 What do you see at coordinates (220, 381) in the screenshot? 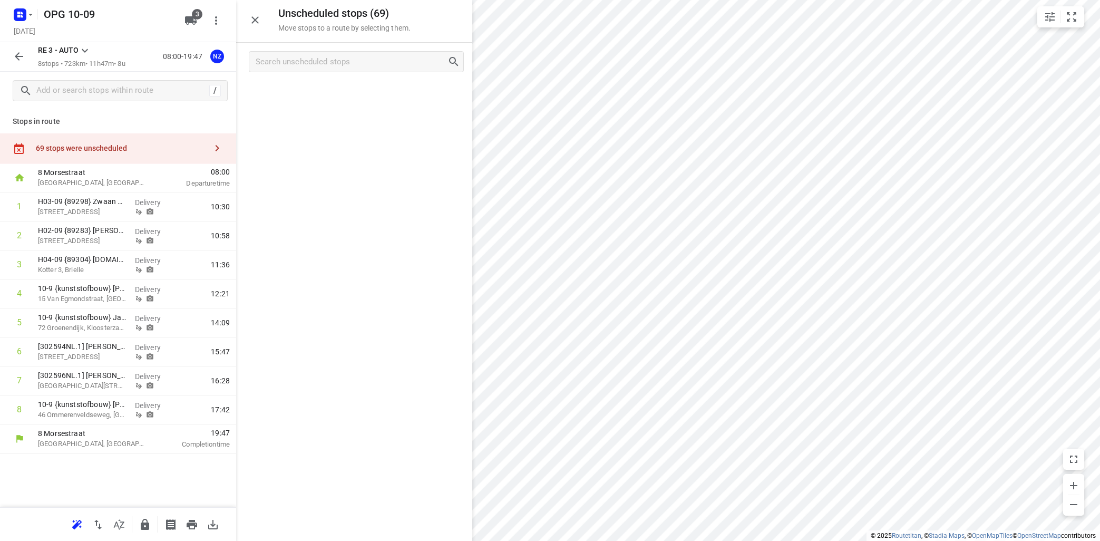
I see `span: 16:28` at bounding box center [220, 381].